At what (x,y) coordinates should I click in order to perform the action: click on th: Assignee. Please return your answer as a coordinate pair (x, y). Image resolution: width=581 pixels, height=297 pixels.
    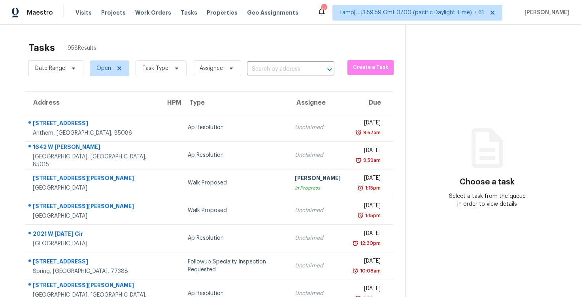
    Looking at the image, I should click on (318, 103).